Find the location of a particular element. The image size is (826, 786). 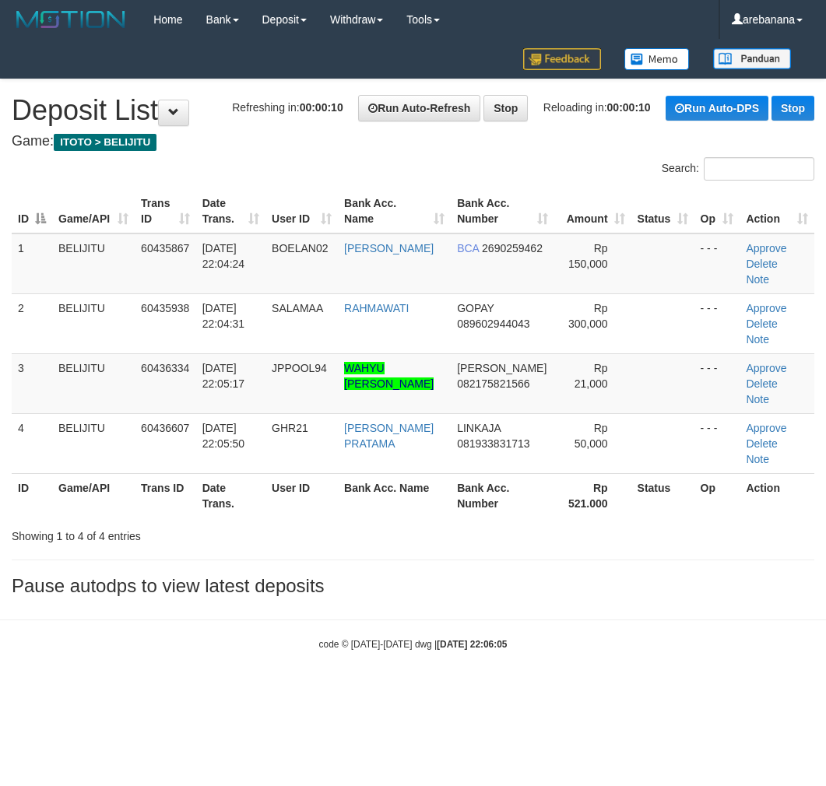

th: Trans ID: activate to sort column ascending is located at coordinates (165, 211).